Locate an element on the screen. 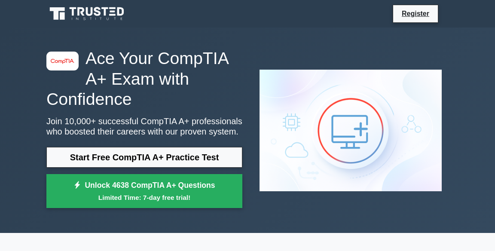 The height and width of the screenshot is (251, 495). h1: Ace Your CompTIA A+ Exam with Confidence is located at coordinates (144, 78).